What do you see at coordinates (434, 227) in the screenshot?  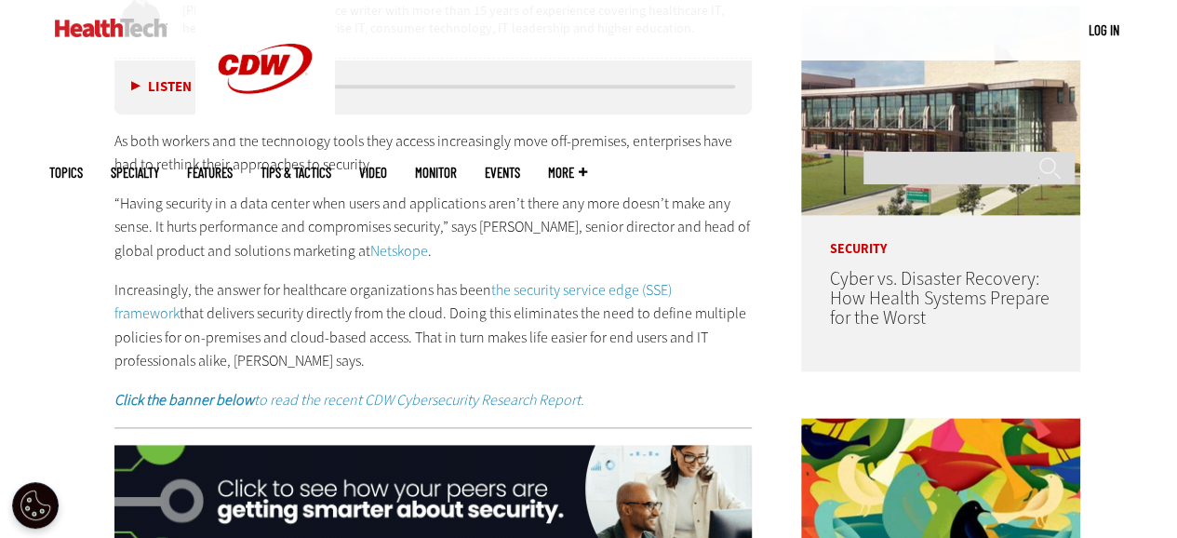 I see `p: “Having security in a data center when users and applications aren’t there any more doesn’t make ...` at bounding box center [434, 227].